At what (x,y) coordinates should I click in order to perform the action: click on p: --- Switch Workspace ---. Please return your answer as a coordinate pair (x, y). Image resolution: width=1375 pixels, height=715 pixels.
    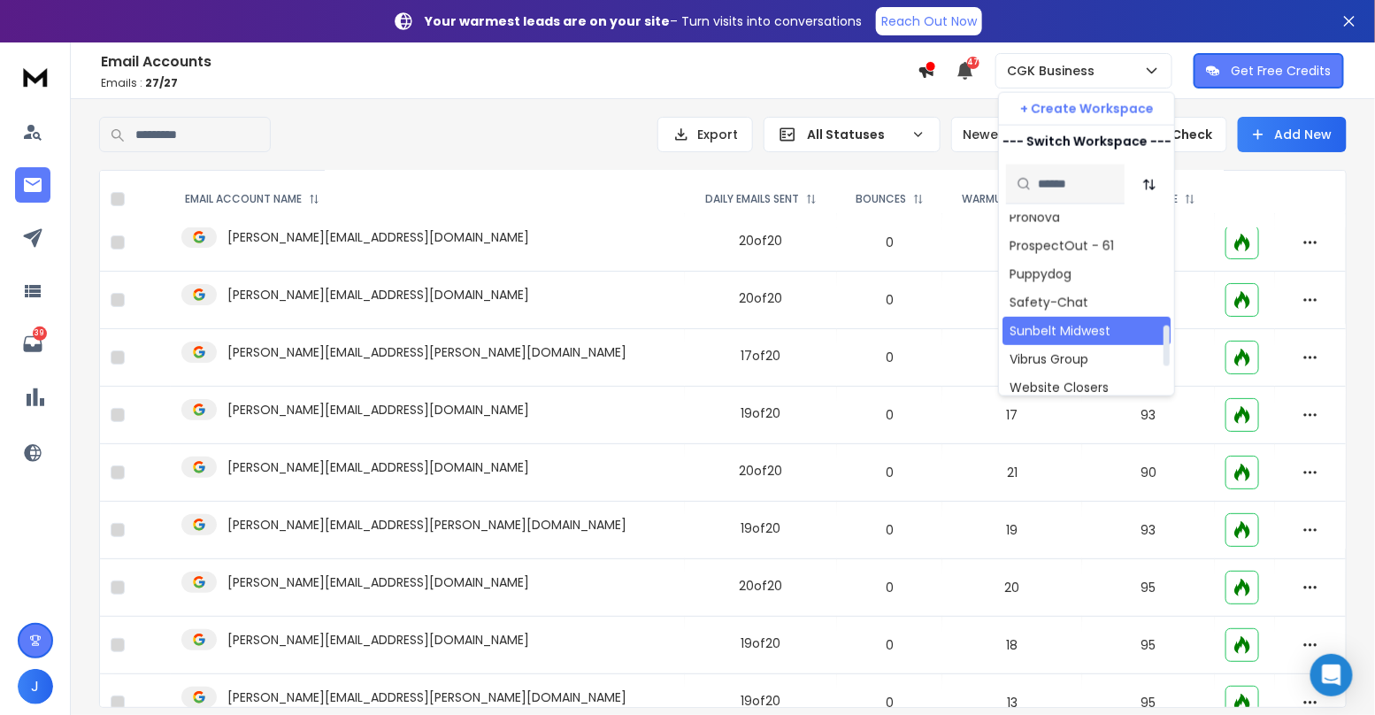
    Looking at the image, I should click on (1087, 142).